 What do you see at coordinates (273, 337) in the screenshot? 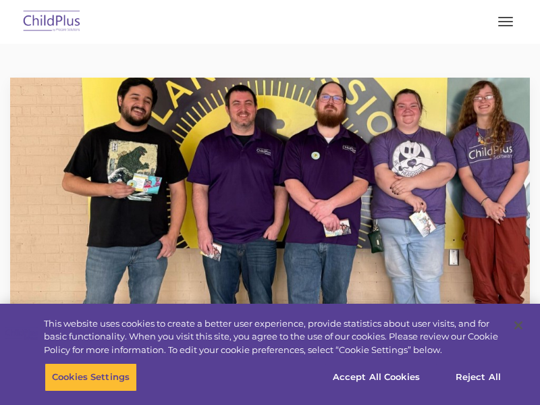
I see `div: This website uses cookies to create a better user experience, provide statistics about user visit...` at bounding box center [273, 337].